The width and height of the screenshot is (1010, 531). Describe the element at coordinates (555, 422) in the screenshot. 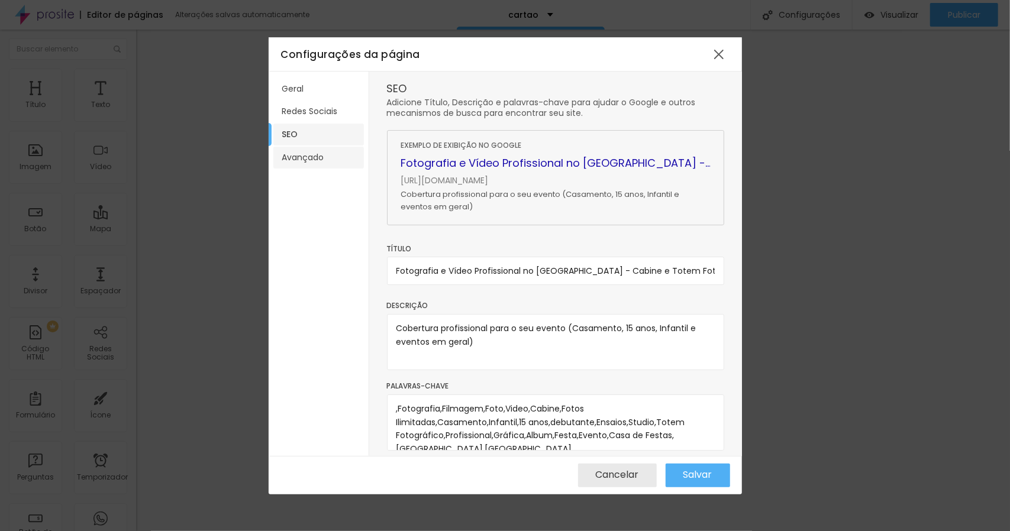

I see `textarea: ,Fotografia,Filmagem,Foto,Video,Cabine,Fotos Ilimitadas,Casamento,Infantil,15 anos,debutante,Ensa...` at that location.